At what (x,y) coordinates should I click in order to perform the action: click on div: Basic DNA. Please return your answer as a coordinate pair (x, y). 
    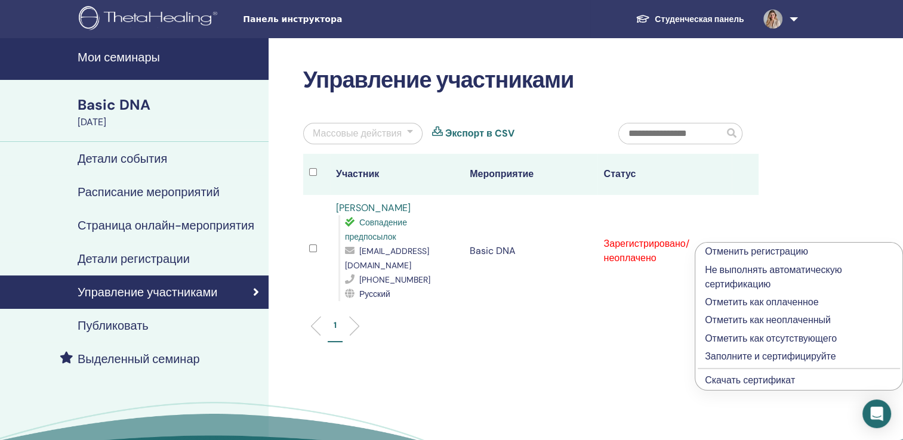
    Looking at the image, I should click on (169, 105).